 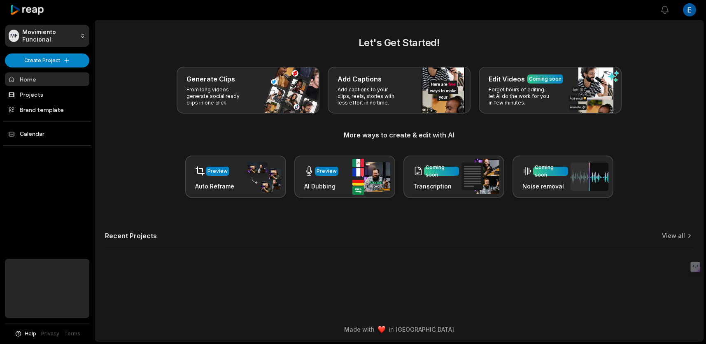 I want to click on img: heart emoji, so click(x=382, y=330).